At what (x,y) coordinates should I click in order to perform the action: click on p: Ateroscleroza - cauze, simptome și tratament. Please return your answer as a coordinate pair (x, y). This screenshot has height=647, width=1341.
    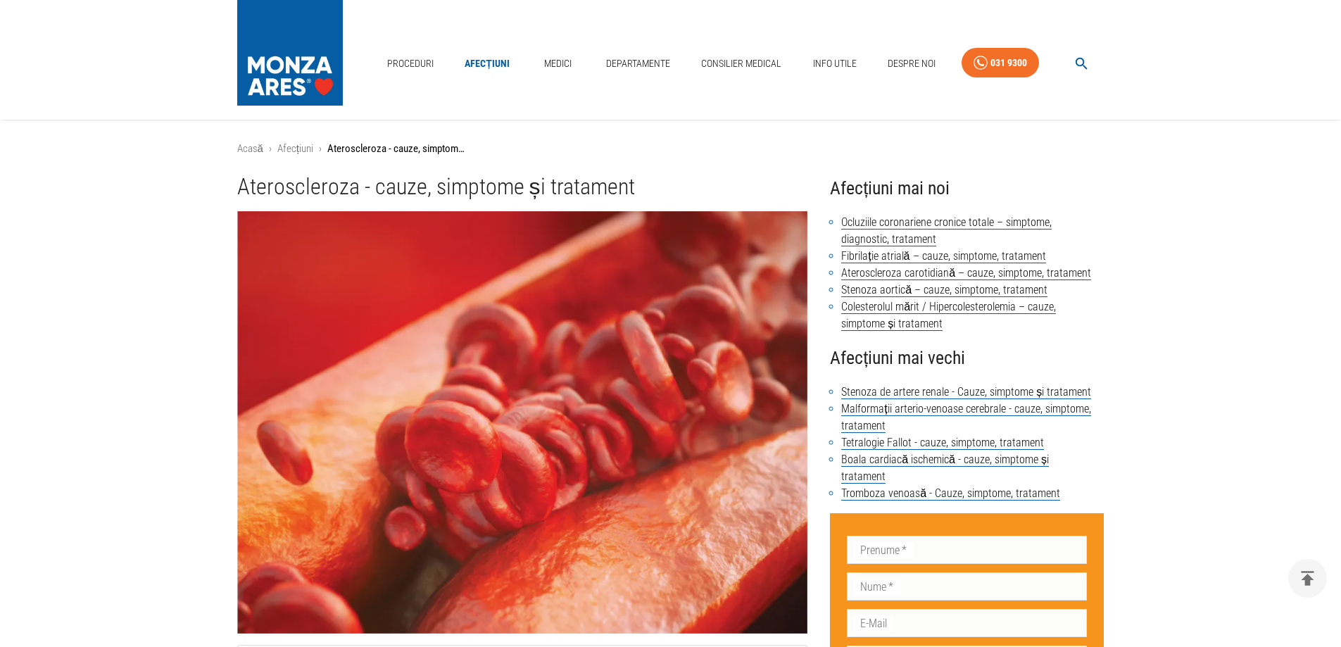
    Looking at the image, I should click on (398, 149).